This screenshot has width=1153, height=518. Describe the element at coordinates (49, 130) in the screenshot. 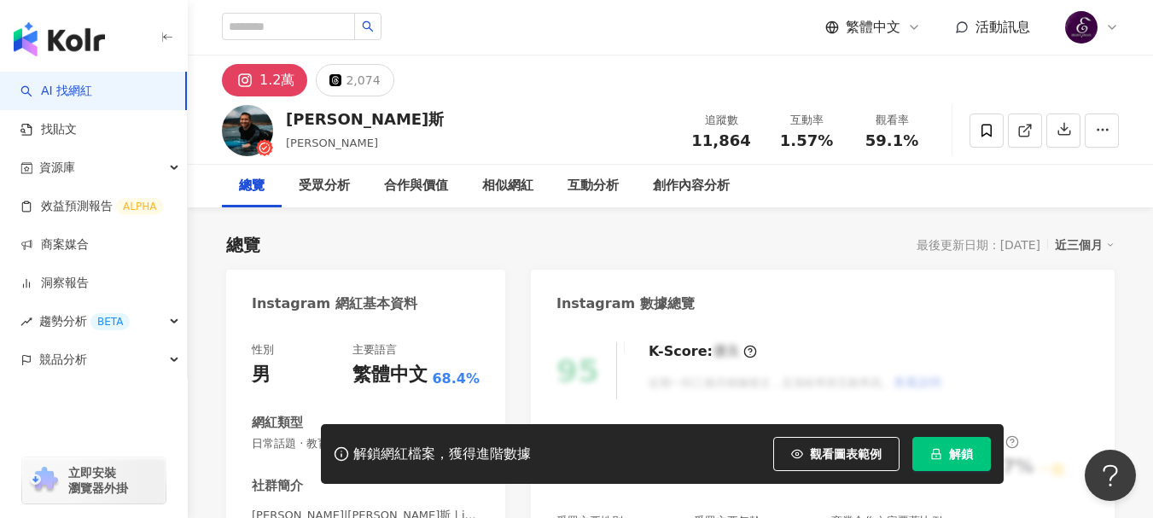

I see `a: 找貼文` at that location.